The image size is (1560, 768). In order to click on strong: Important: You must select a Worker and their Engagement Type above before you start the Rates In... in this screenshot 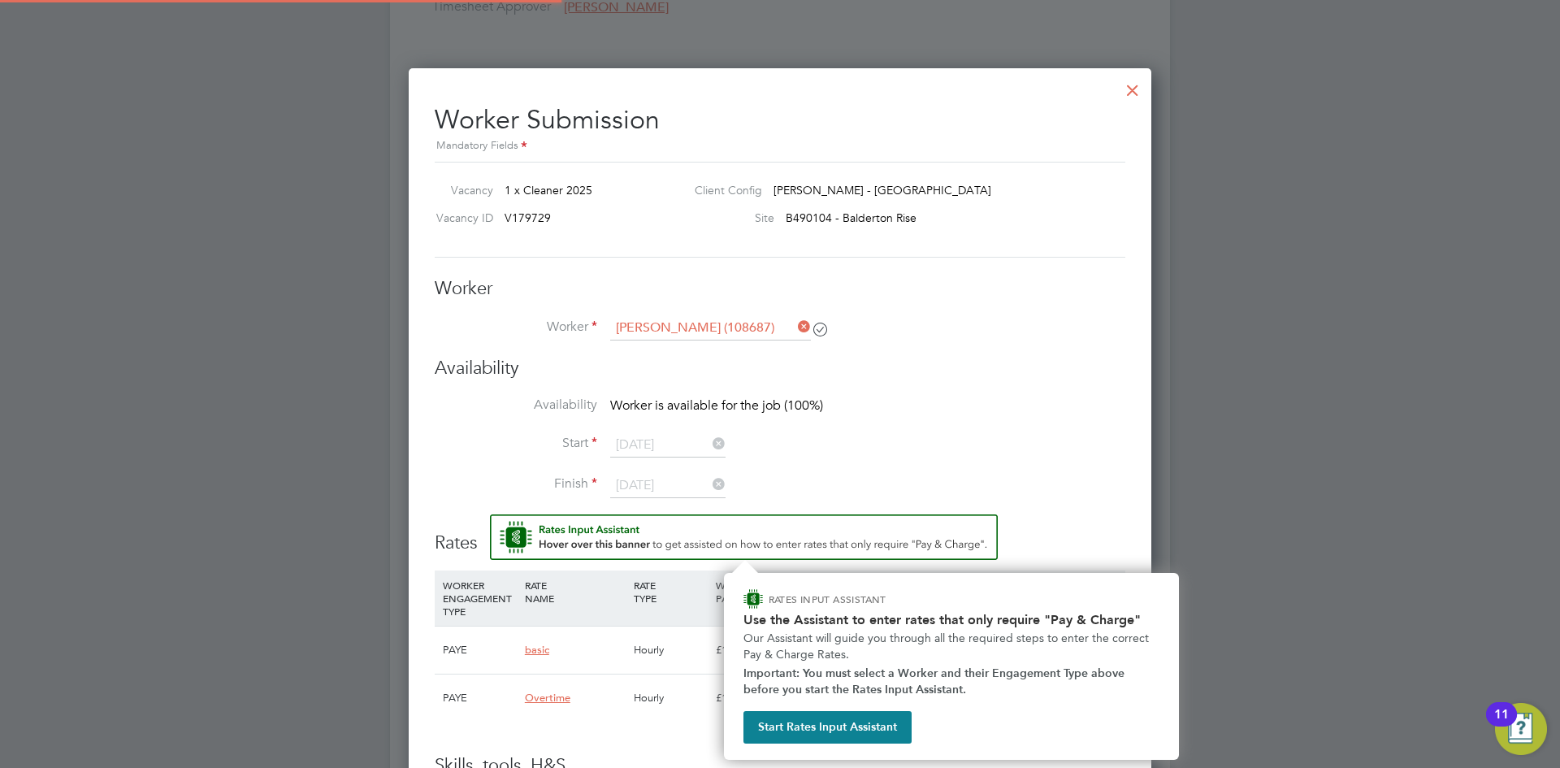, I will do `click(935, 681)`.